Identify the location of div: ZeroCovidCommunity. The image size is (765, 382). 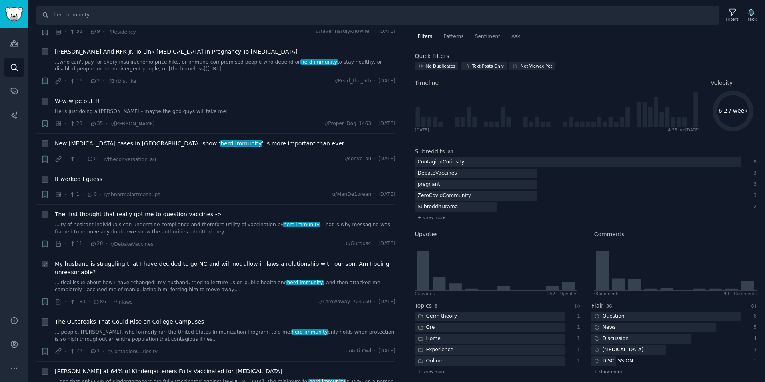
(444, 196).